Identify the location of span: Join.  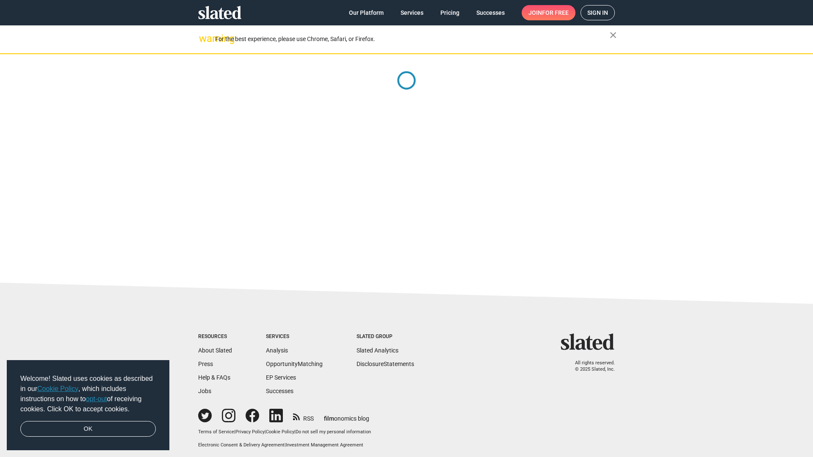
(548, 13).